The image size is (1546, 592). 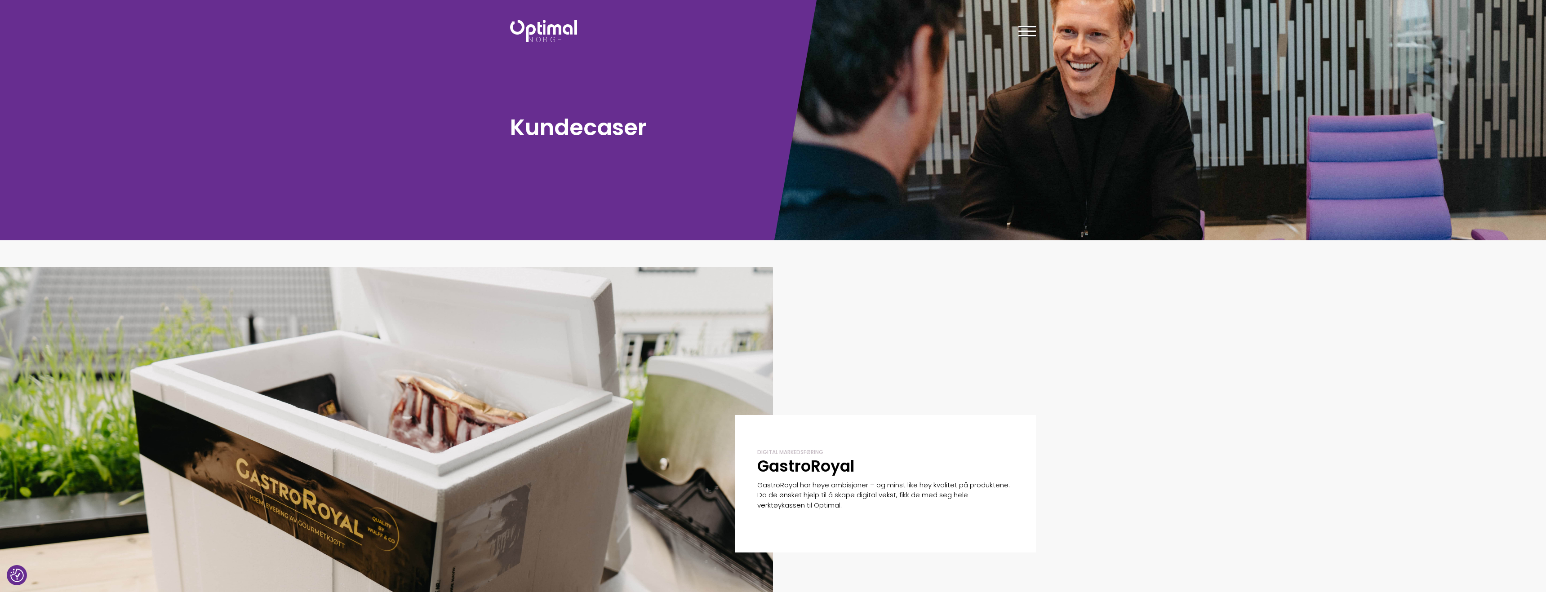 What do you see at coordinates (17, 576) in the screenshot?
I see `button: Samtykkepreferanser` at bounding box center [17, 576].